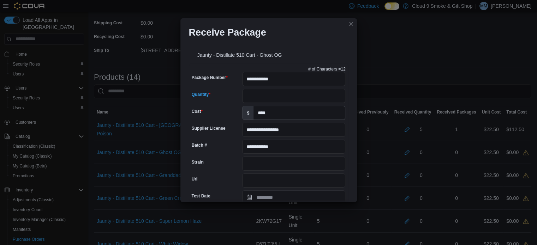 The width and height of the screenshot is (537, 245). What do you see at coordinates (227, 32) in the screenshot?
I see `h1: Receive Package` at bounding box center [227, 32].